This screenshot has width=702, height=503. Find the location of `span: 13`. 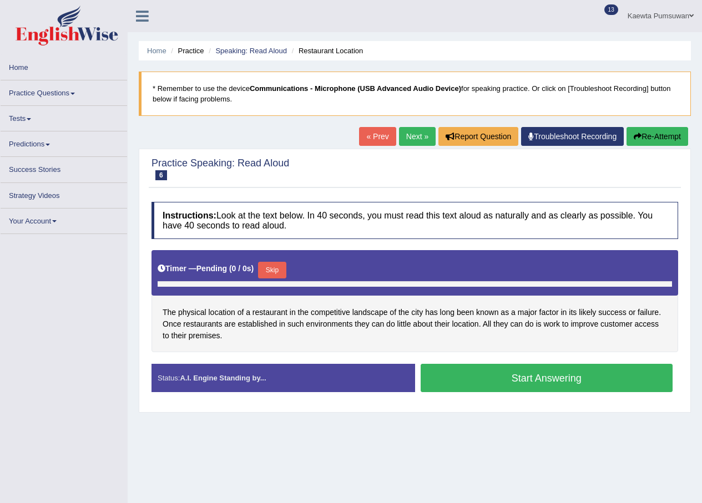

span: 13 is located at coordinates (611, 9).